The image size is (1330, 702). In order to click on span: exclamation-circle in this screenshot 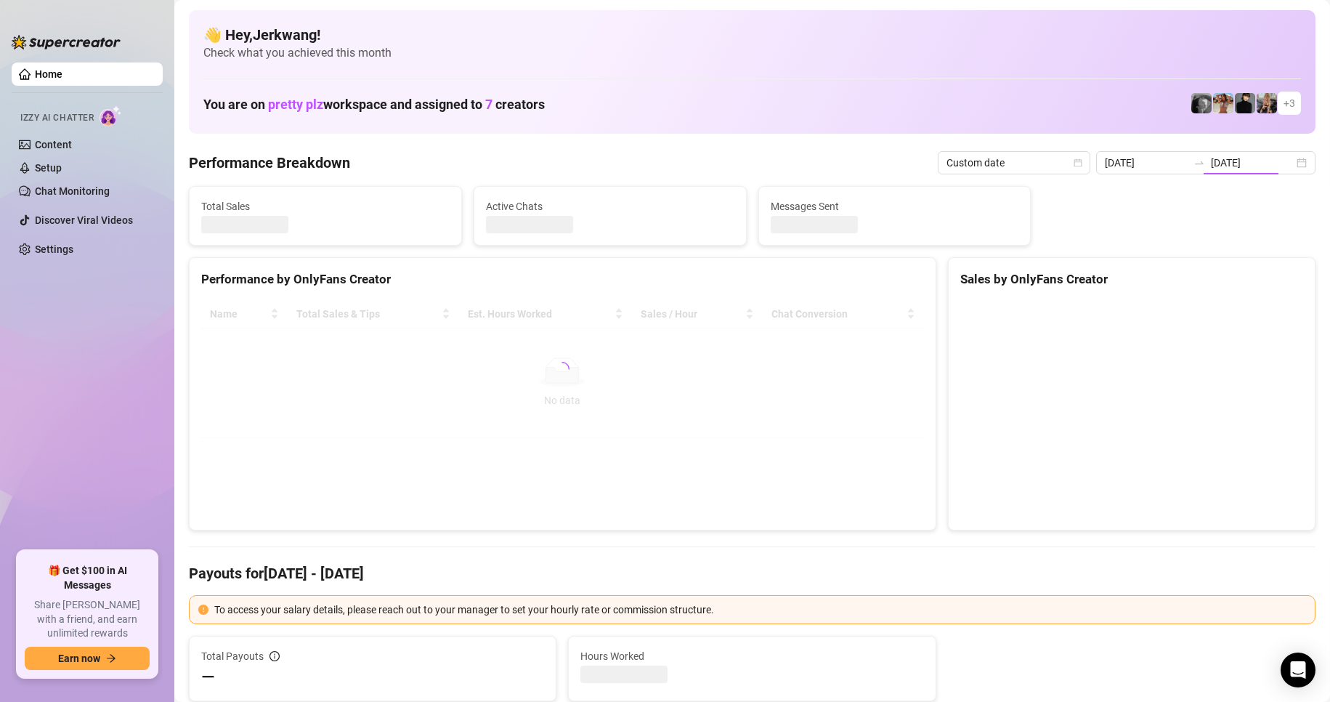, I will do `click(203, 609)`.